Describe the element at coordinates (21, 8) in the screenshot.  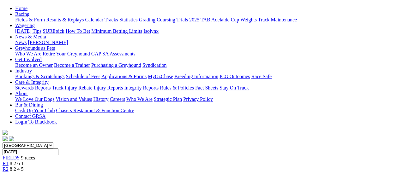
I see `a: Home` at that location.